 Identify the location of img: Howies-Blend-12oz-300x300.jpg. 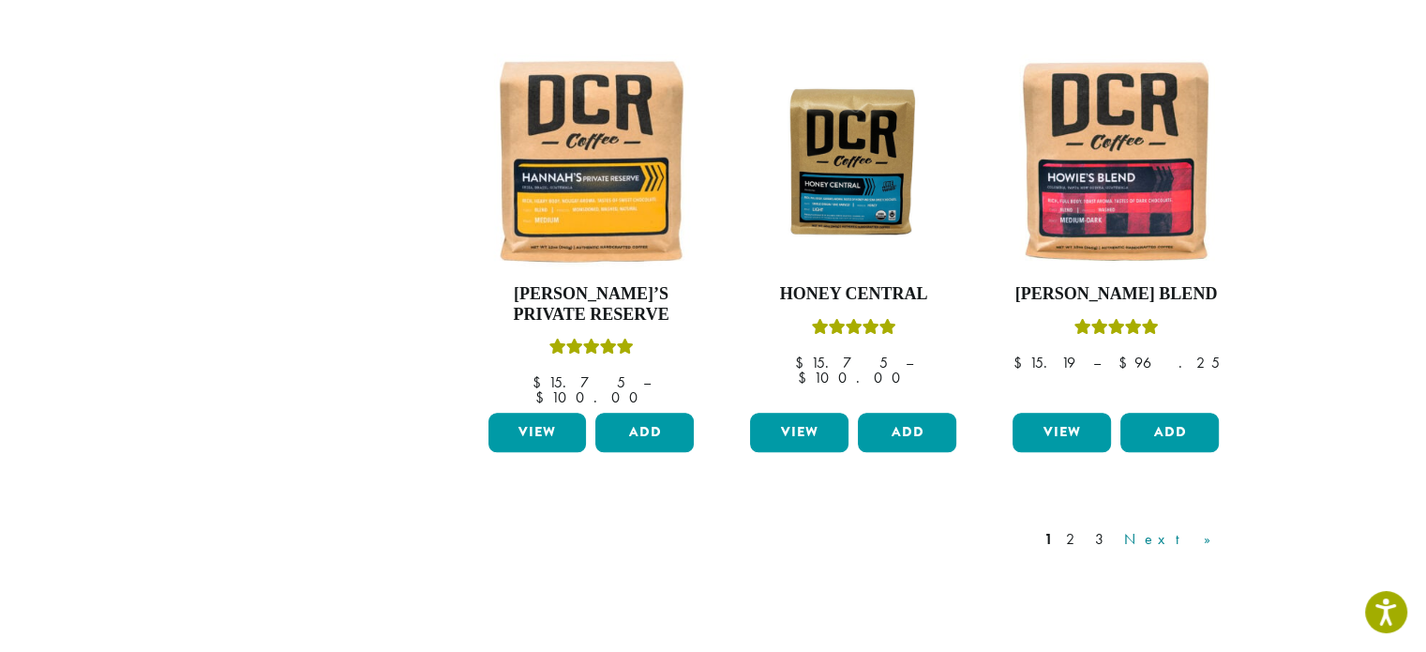
(1116, 161).